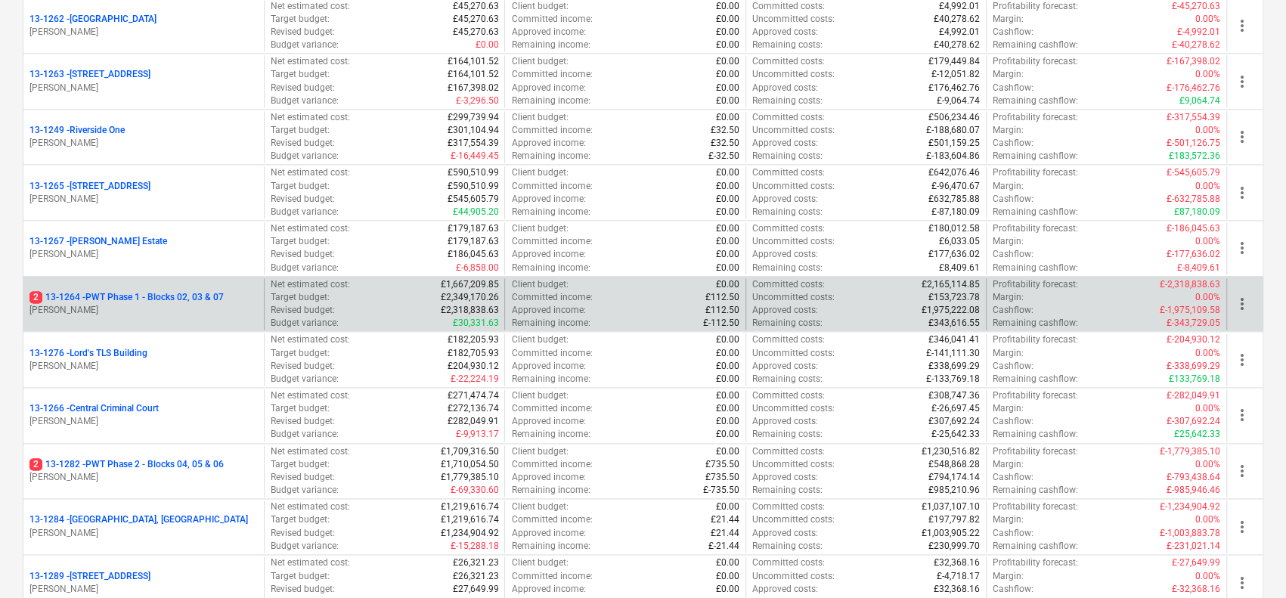 The height and width of the screenshot is (598, 1286). I want to click on p: £179,187.63, so click(472, 241).